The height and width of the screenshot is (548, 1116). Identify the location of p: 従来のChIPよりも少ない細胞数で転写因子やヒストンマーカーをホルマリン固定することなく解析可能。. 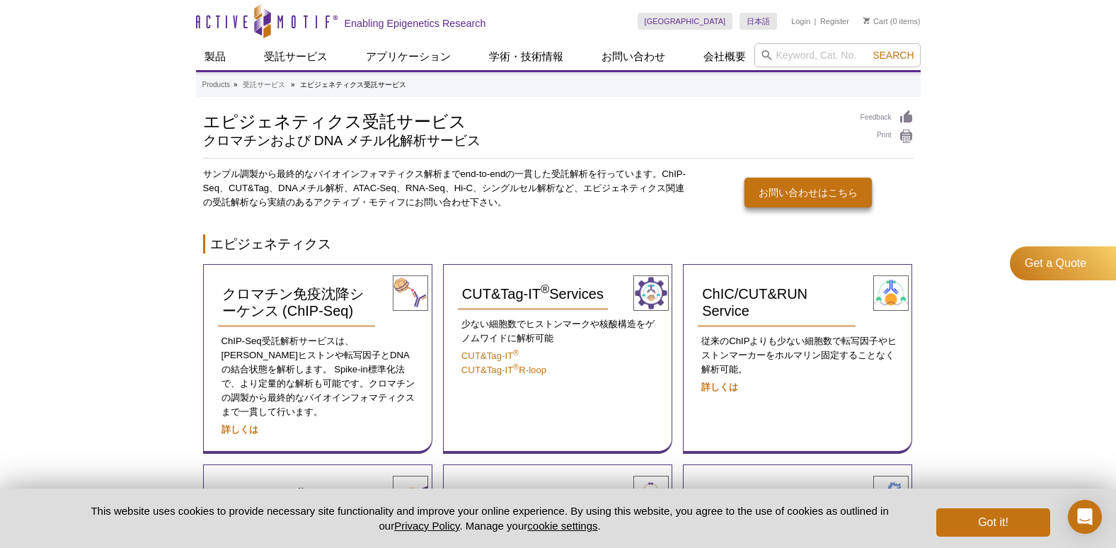
(797, 355).